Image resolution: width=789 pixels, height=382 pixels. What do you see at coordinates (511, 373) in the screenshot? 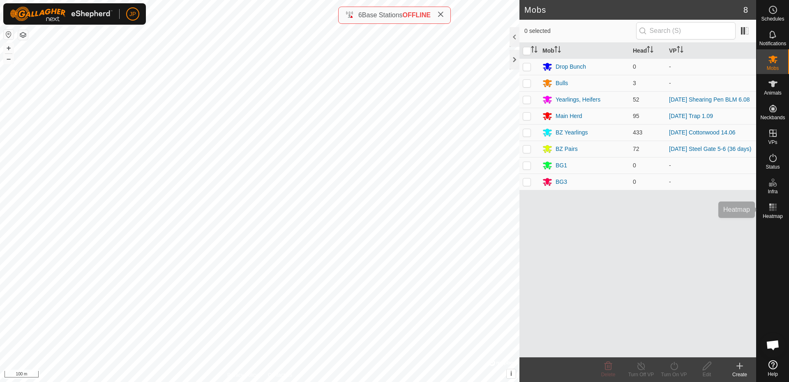
I see `button: i` at bounding box center [511, 373].